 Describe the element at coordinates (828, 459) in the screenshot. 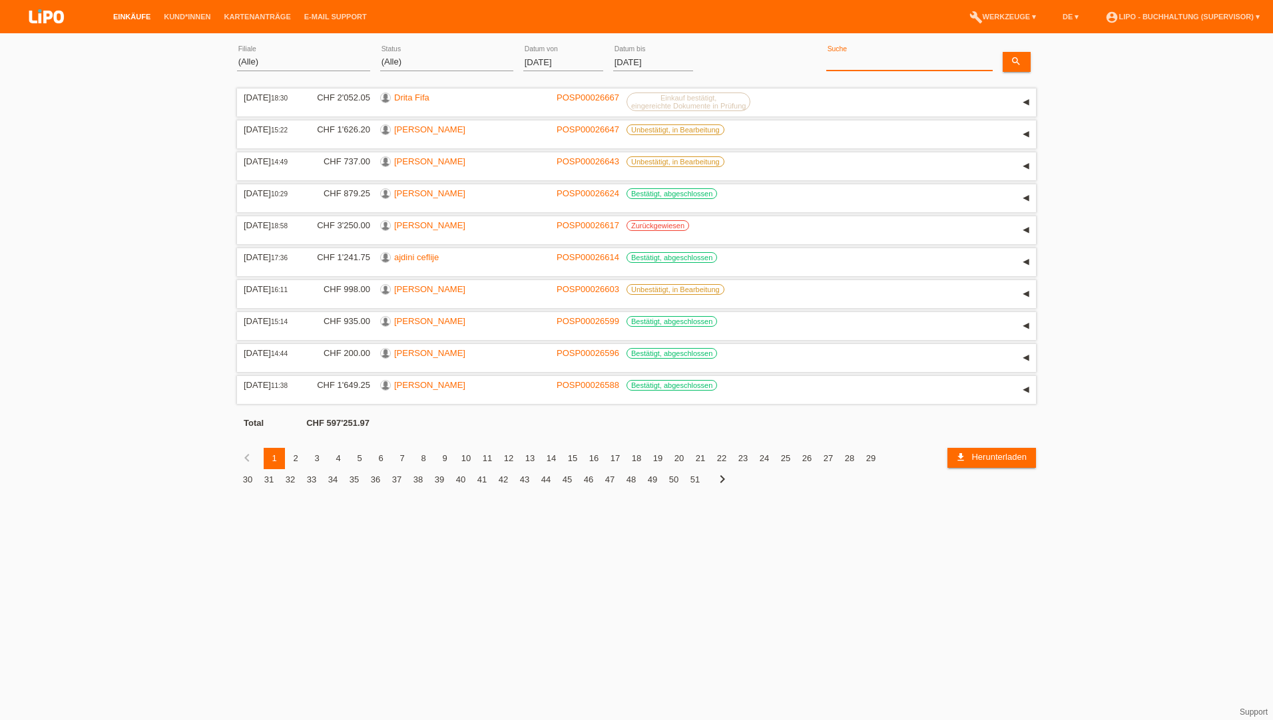

I see `div: 27` at that location.